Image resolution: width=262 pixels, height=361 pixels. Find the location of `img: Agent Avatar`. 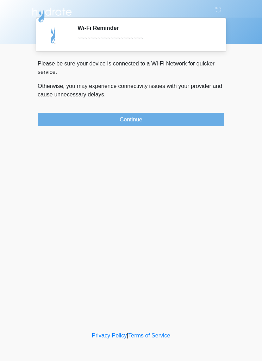

img: Agent Avatar is located at coordinates (53, 35).